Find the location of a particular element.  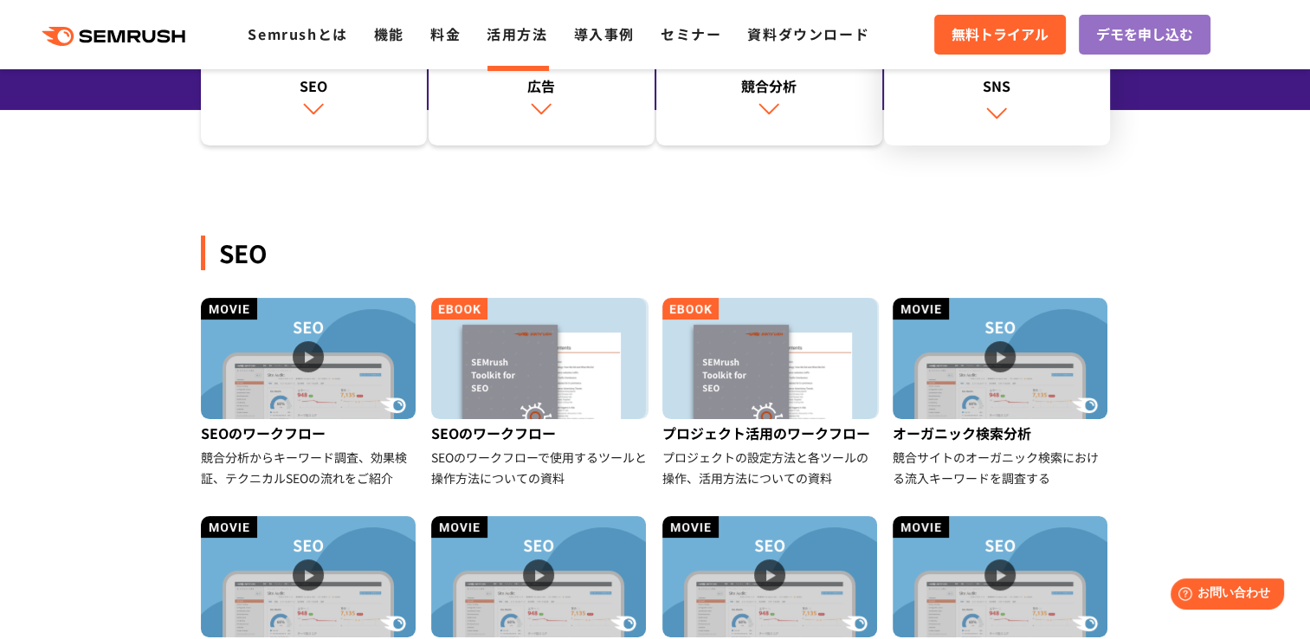

a: セミナー is located at coordinates (691, 34).